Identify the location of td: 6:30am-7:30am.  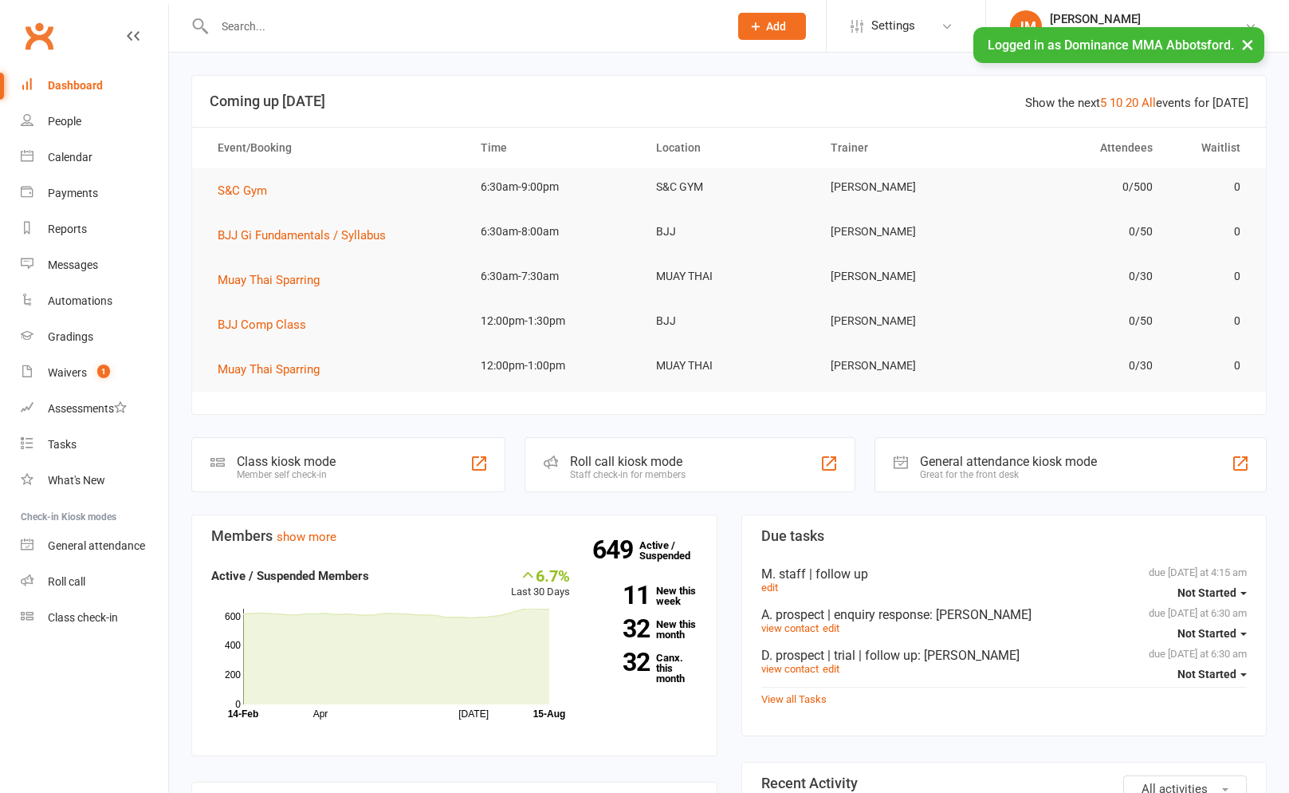
(554, 276).